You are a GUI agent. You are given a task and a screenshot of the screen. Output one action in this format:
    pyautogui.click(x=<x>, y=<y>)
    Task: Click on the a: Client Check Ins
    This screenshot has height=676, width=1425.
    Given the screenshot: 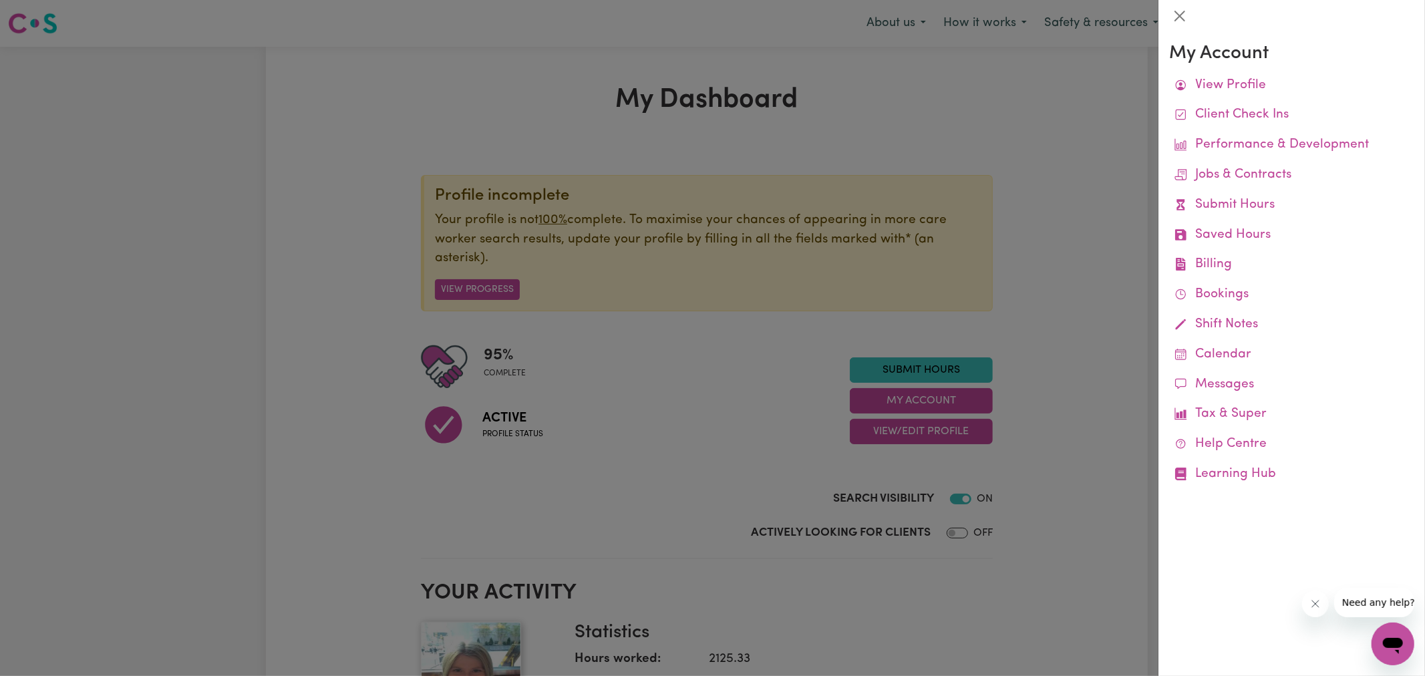 What is the action you would take?
    pyautogui.click(x=1291, y=115)
    